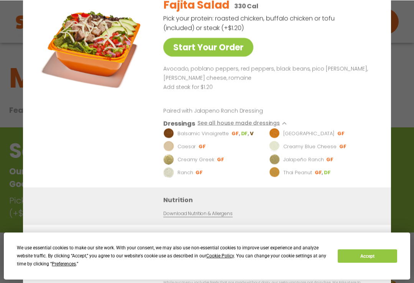 This screenshot has height=283, width=414. I want to click on li: V, so click(252, 134).